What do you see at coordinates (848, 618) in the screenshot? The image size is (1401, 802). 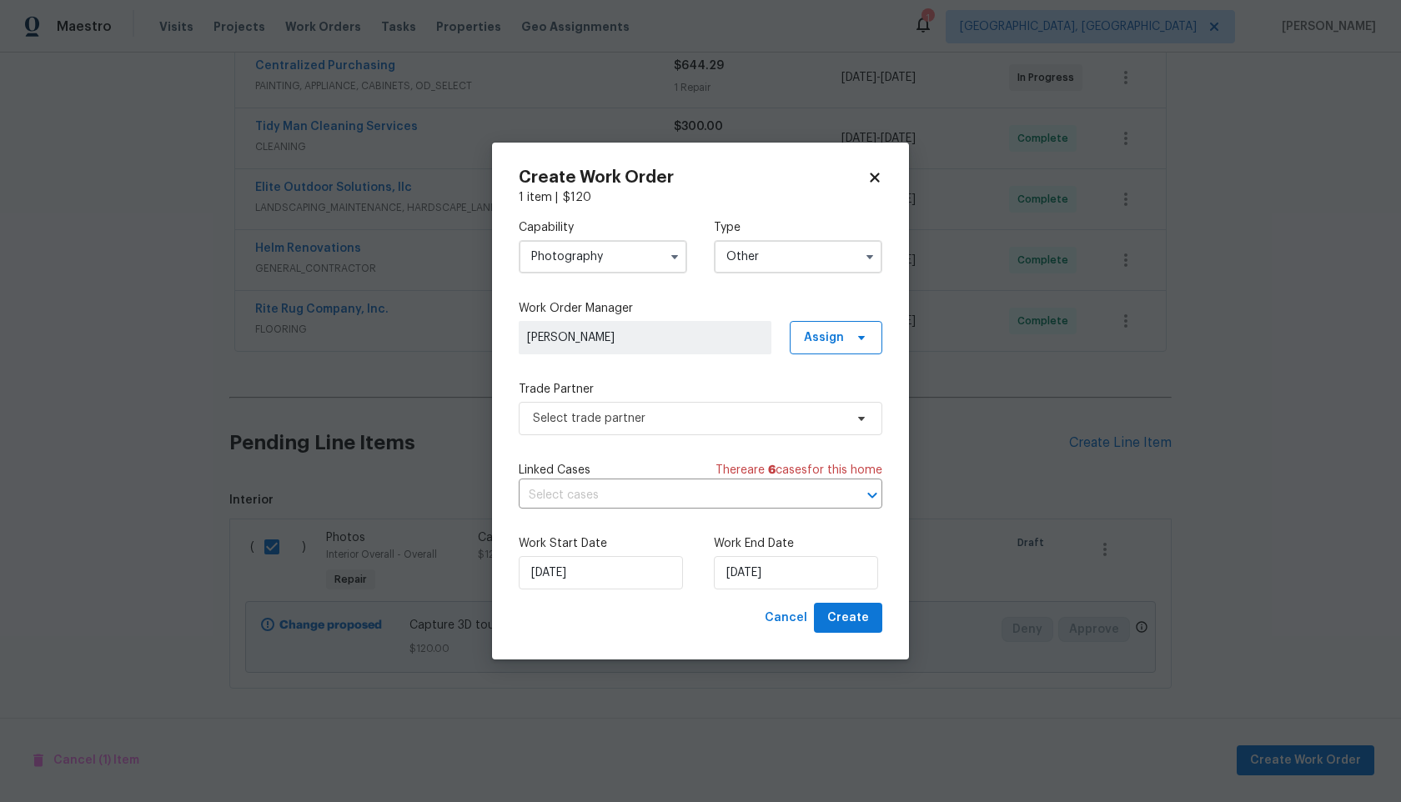 I see `button: Create` at bounding box center [848, 618].